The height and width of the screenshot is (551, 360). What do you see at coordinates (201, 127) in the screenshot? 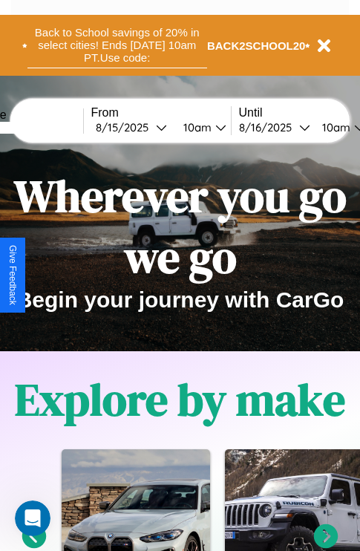
I see `button: 10am` at bounding box center [201, 127].